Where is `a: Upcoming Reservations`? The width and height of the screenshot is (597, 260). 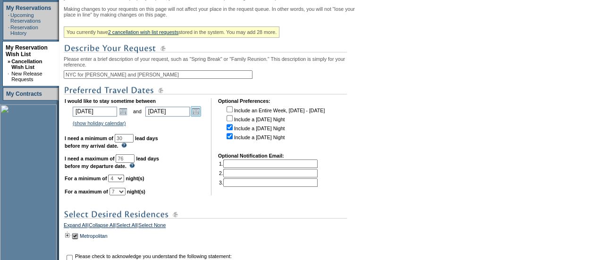 a: Upcoming Reservations is located at coordinates (26, 18).